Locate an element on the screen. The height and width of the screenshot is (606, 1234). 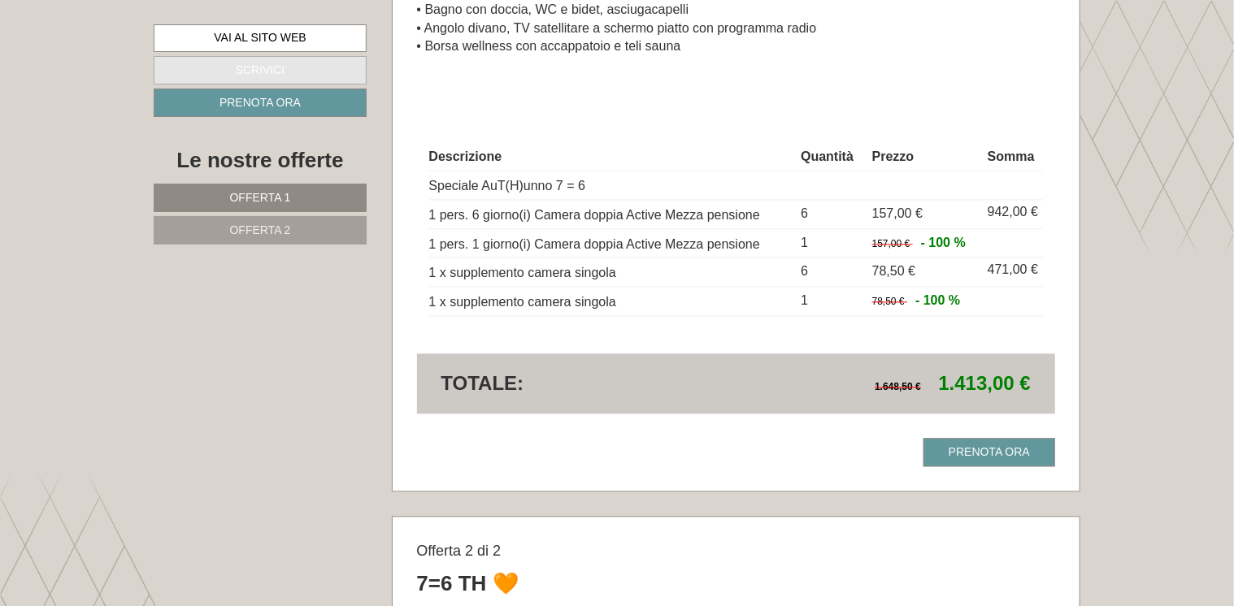
div: Le nostre offerte is located at coordinates (260, 160).